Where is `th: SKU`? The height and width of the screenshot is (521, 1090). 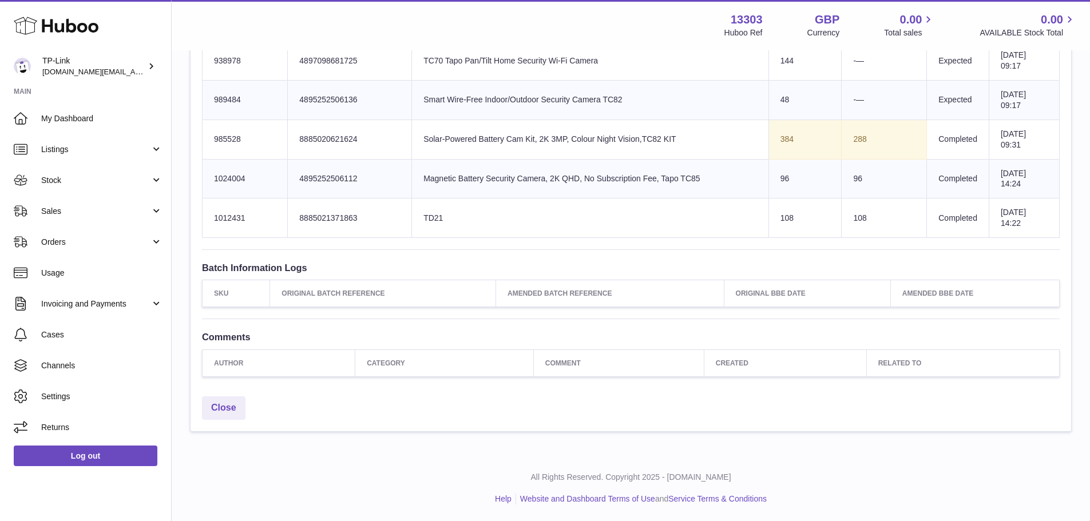
th: SKU is located at coordinates (236, 294).